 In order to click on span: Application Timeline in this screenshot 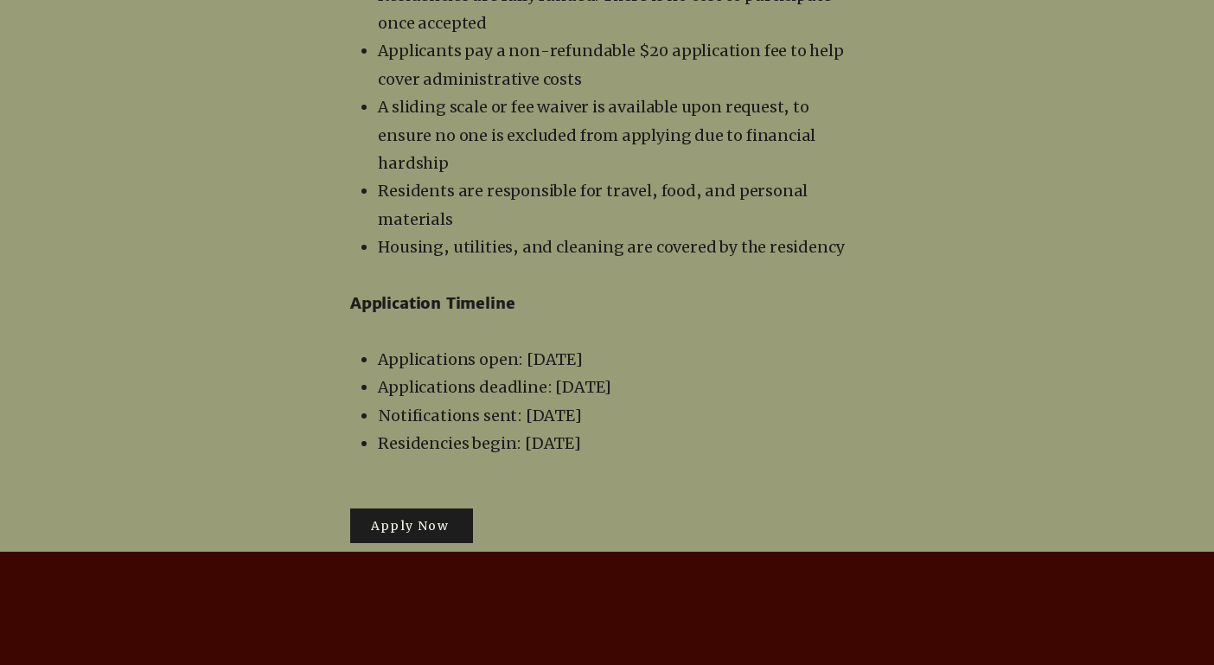, I will do `click(432, 303)`.